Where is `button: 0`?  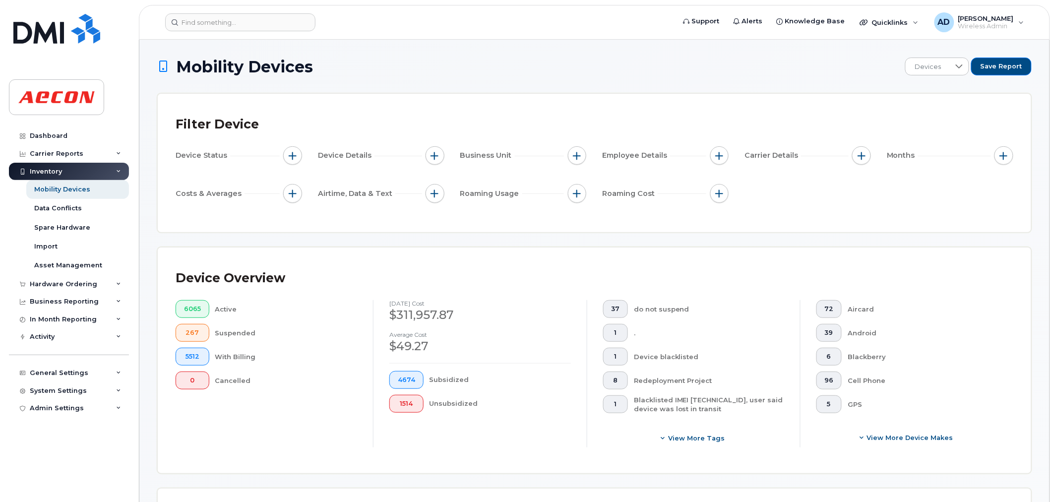 button: 0 is located at coordinates (193, 381).